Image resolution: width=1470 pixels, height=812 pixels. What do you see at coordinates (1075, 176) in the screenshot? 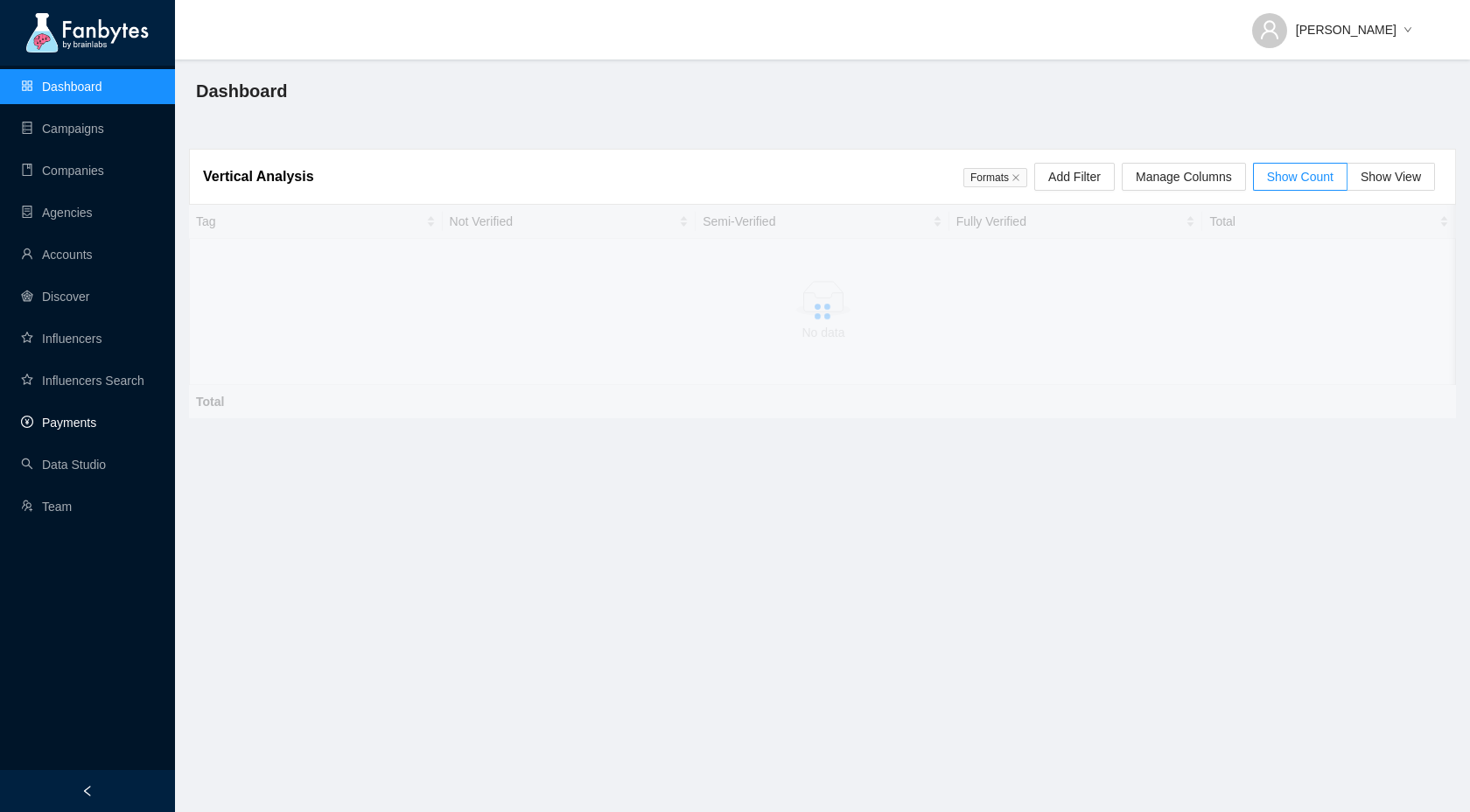
I see `button: Add Filter` at bounding box center [1075, 176].